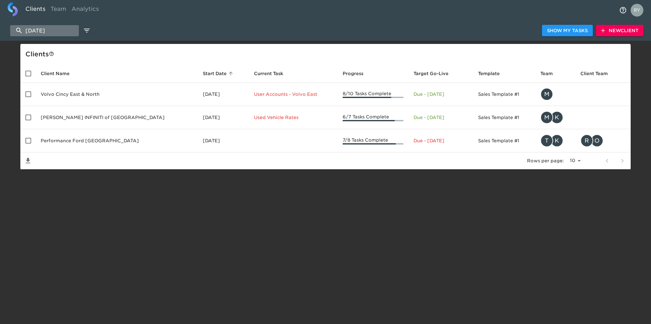  I want to click on div: Client s, so click(327, 54).